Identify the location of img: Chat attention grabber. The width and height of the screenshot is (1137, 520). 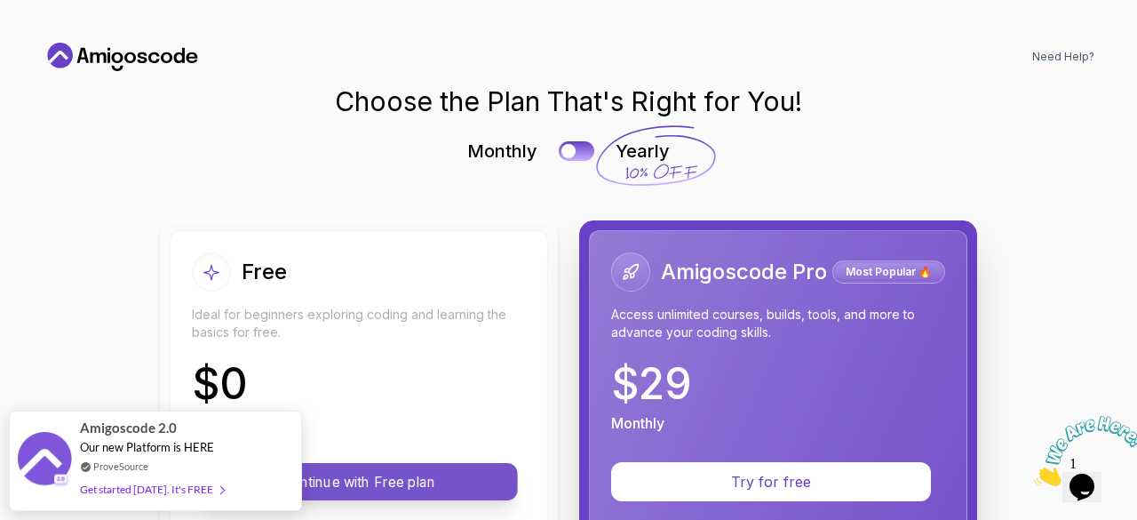
(62, 42).